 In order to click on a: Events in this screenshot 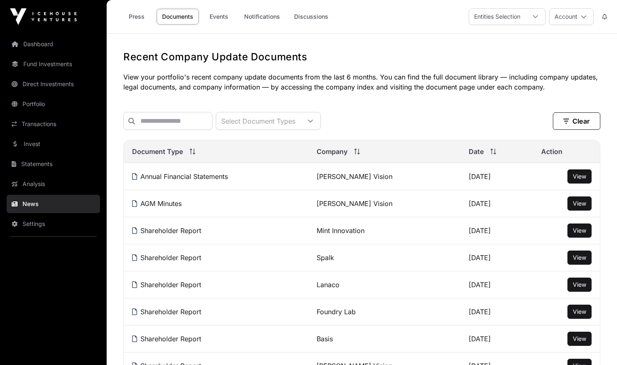, I will do `click(219, 17)`.